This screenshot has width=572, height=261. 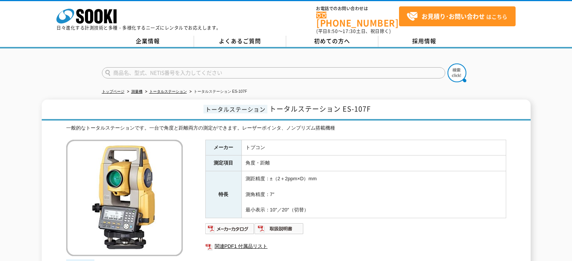 I want to click on img: btn_search.png, so click(x=457, y=73).